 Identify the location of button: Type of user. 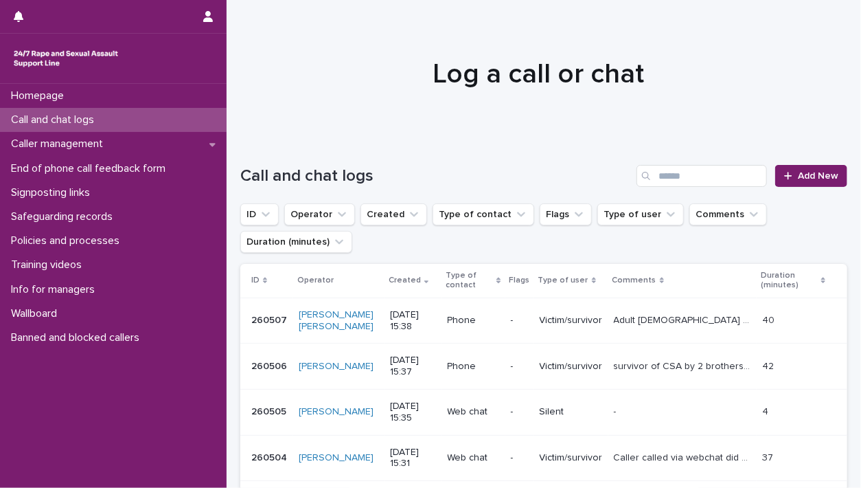
(641, 214).